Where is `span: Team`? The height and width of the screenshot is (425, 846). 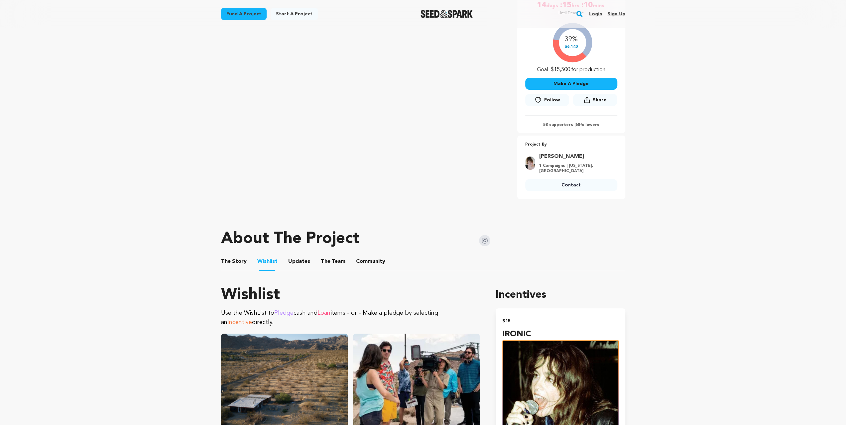 span: Team is located at coordinates (333, 262).